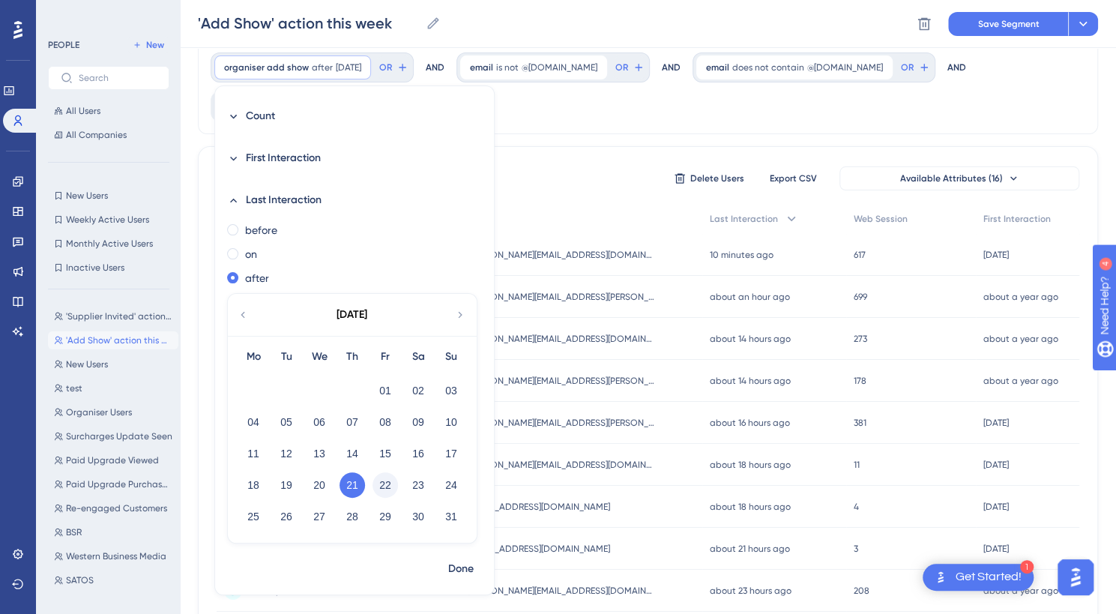 The height and width of the screenshot is (614, 1116). I want to click on button: 10, so click(451, 422).